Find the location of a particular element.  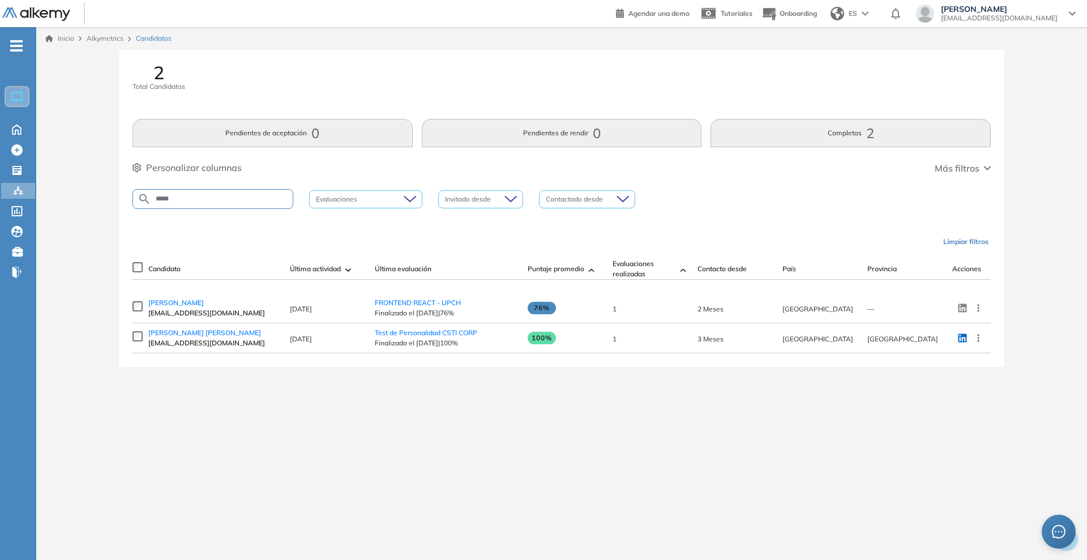

img: world is located at coordinates (838, 14).